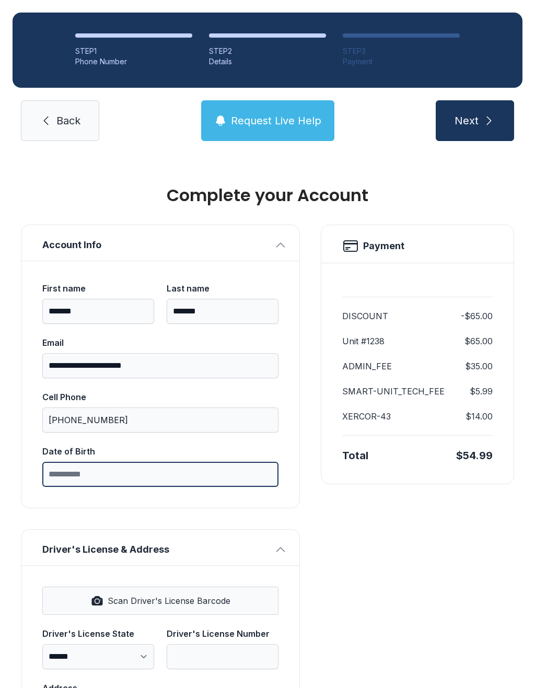 The width and height of the screenshot is (535, 688). I want to click on div: Phone Number, so click(134, 62).